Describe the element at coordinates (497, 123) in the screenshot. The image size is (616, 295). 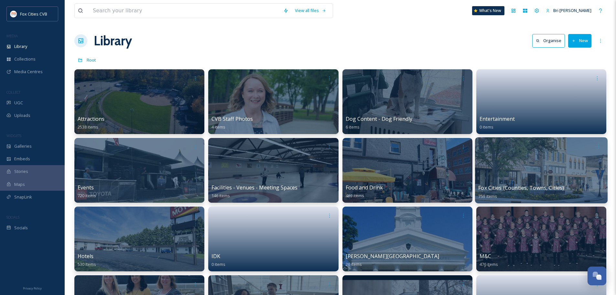
I see `a: Entertainment0 items` at that location.